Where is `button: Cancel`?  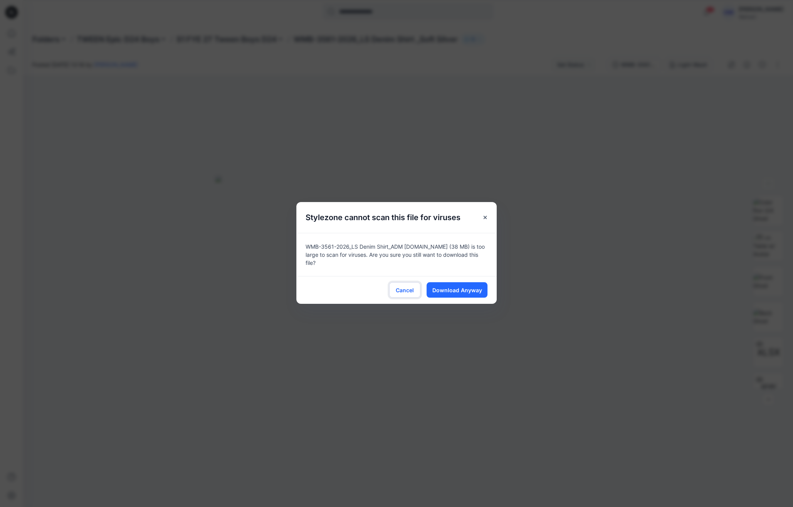
button: Cancel is located at coordinates (405, 290).